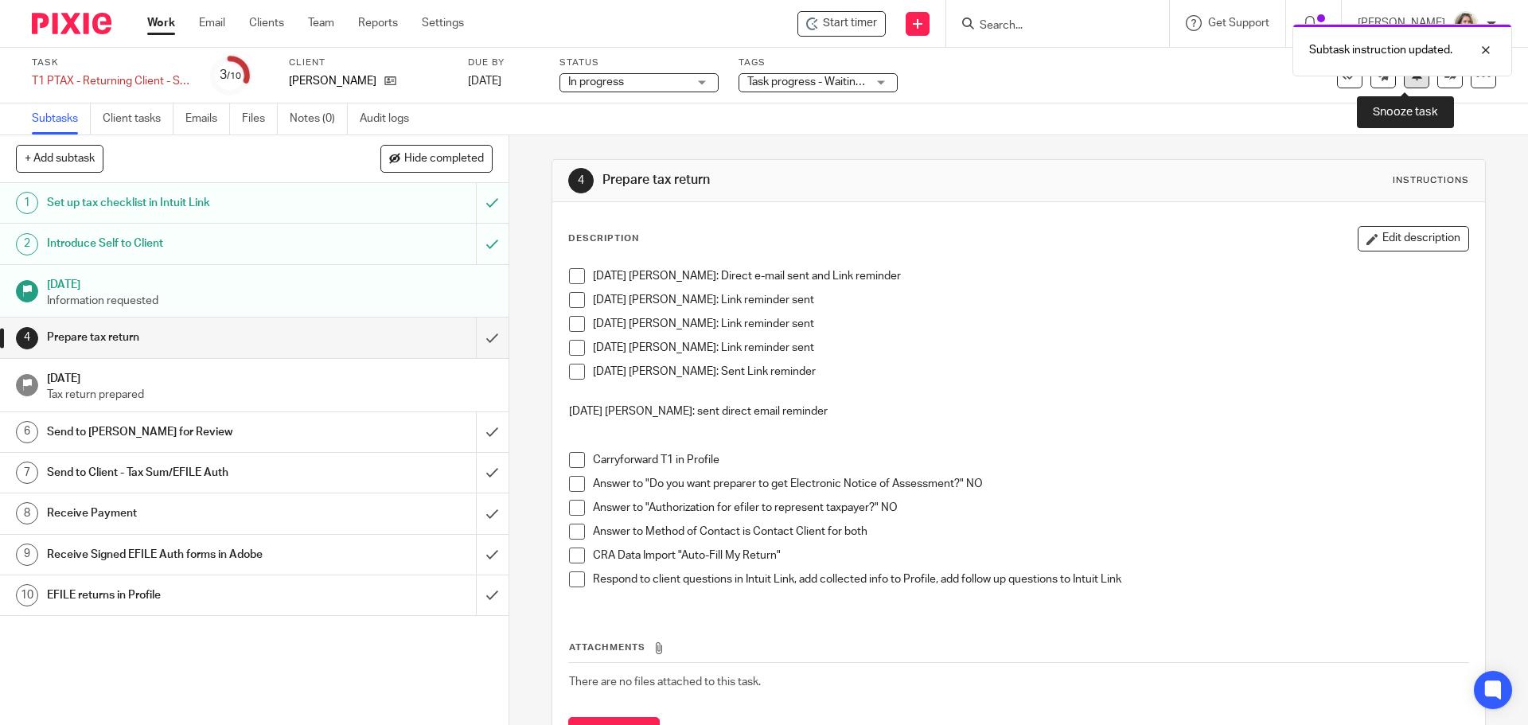 This screenshot has height=725, width=1528. Describe the element at coordinates (230, 75) in the screenshot. I see `div: 3` at that location.